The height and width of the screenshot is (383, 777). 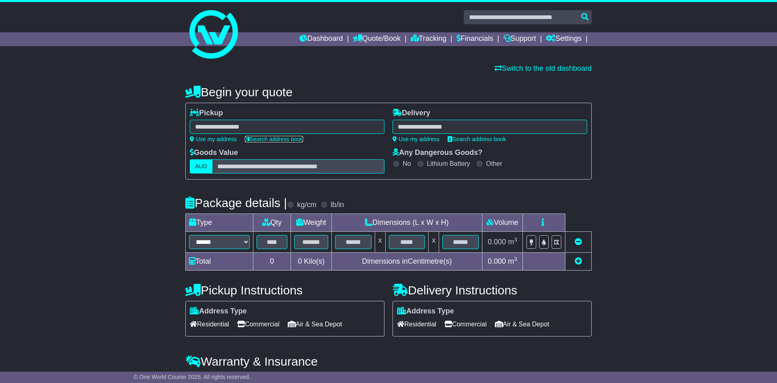 I want to click on label: lb/in, so click(x=337, y=205).